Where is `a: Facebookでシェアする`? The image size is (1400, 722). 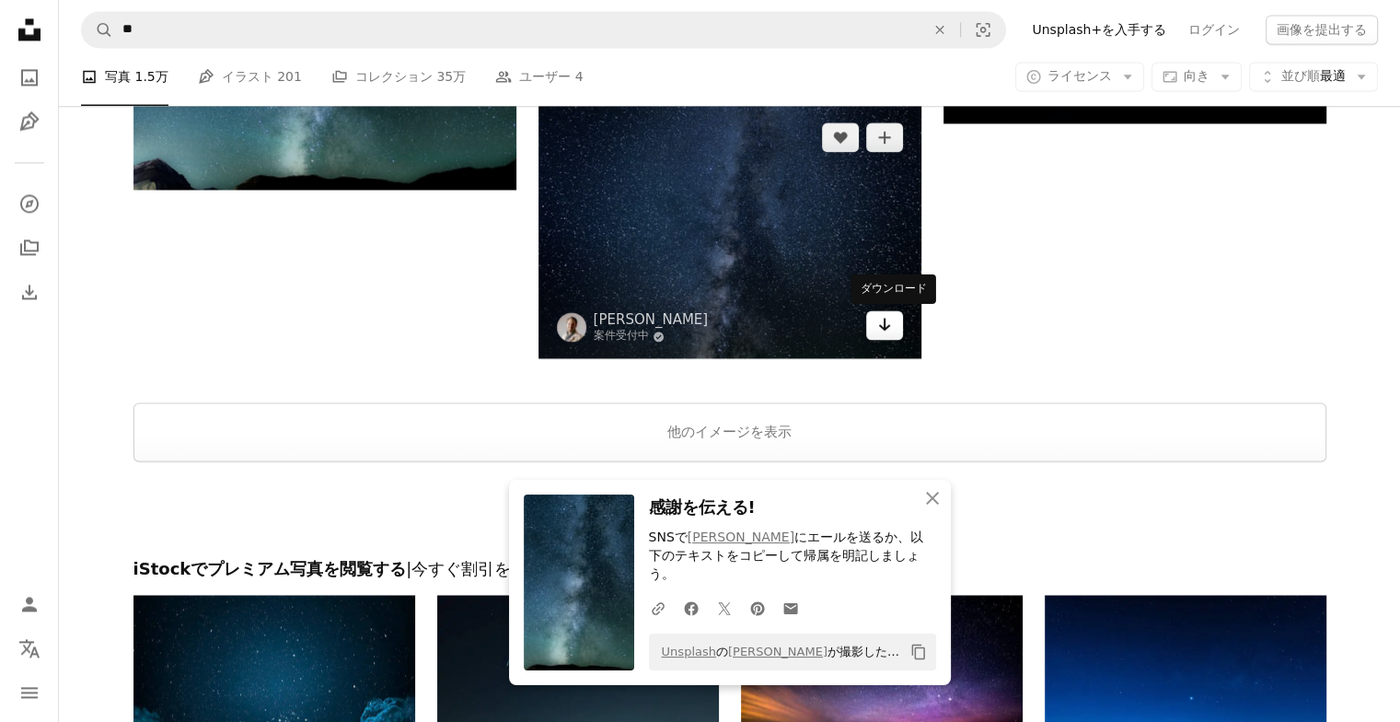 a: Facebookでシェアする is located at coordinates (691, 608).